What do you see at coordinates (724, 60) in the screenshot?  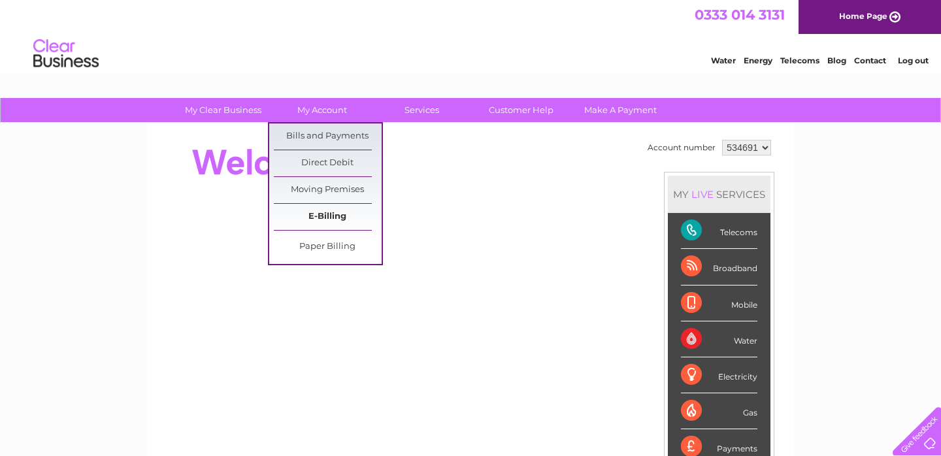 I see `a: Water` at bounding box center [724, 60].